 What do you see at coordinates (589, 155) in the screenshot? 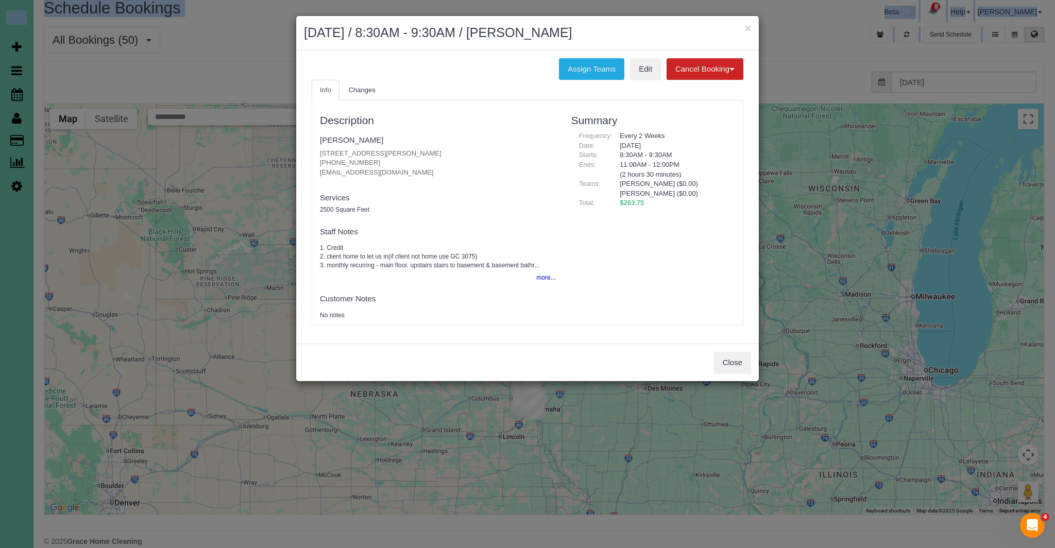
I see `span: Starts:` at bounding box center [589, 155].